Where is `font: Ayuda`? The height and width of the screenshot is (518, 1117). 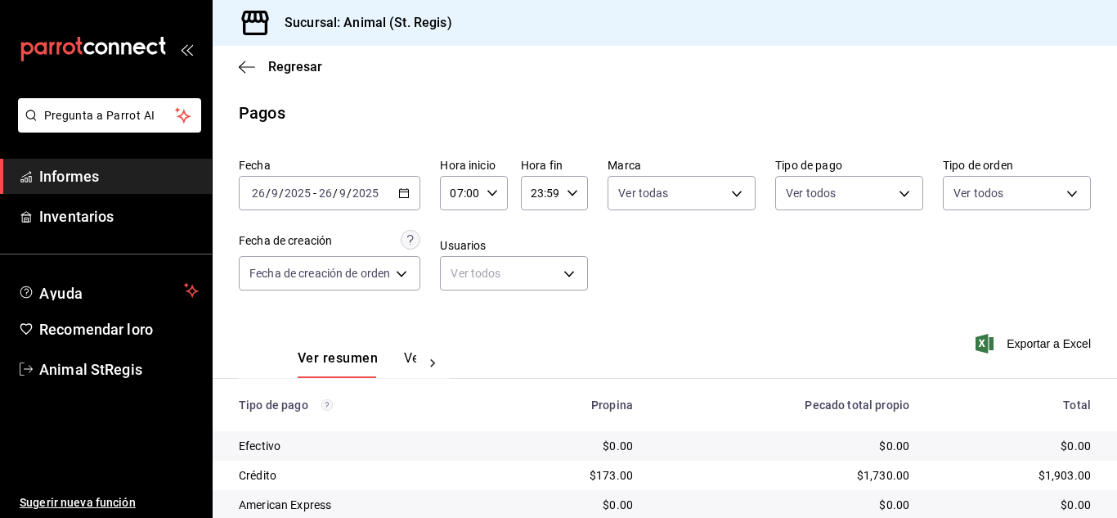 font: Ayuda is located at coordinates (61, 293).